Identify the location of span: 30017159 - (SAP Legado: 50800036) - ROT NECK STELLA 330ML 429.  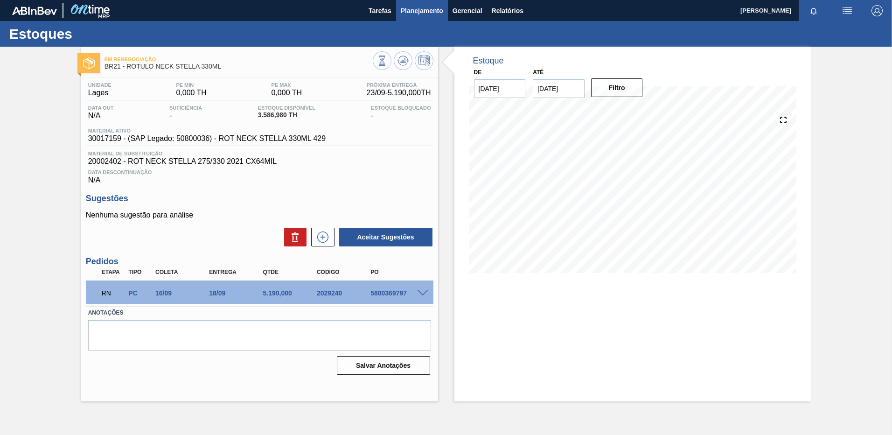
(207, 139).